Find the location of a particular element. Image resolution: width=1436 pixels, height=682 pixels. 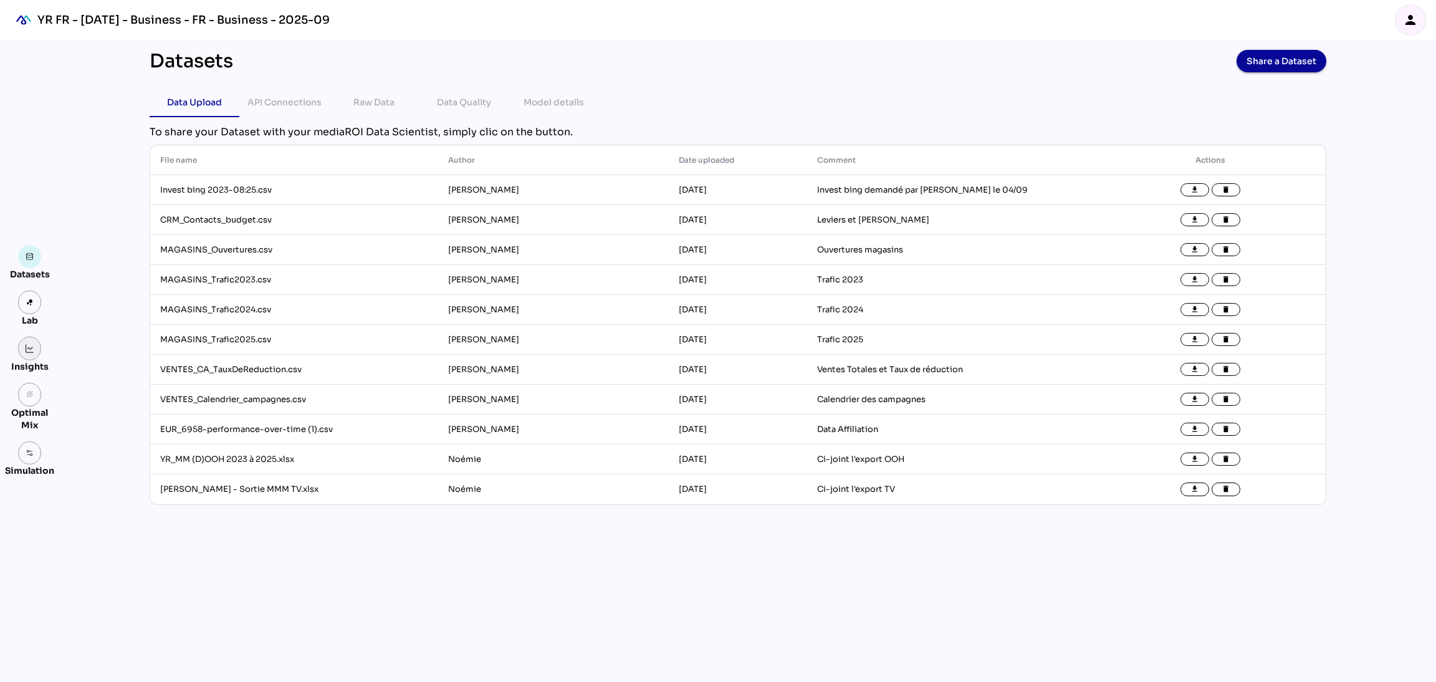

td: VENTES_CA_TauxDeReduction.csv is located at coordinates (294, 370).